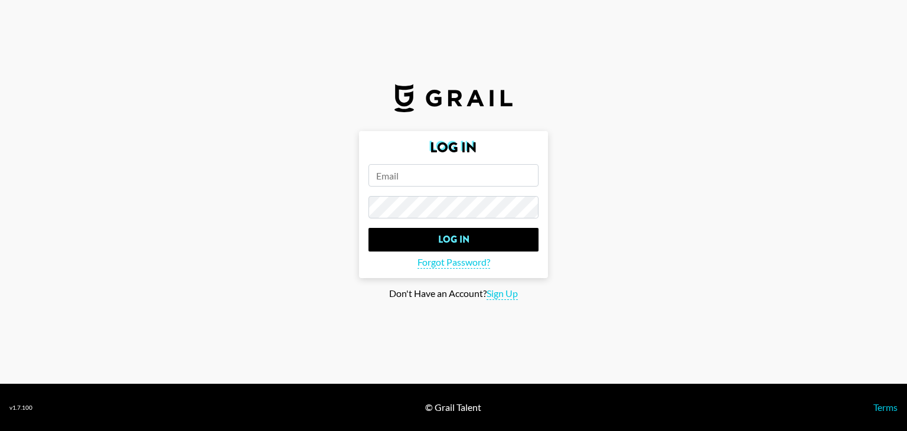  I want to click on a: Terms, so click(885, 407).